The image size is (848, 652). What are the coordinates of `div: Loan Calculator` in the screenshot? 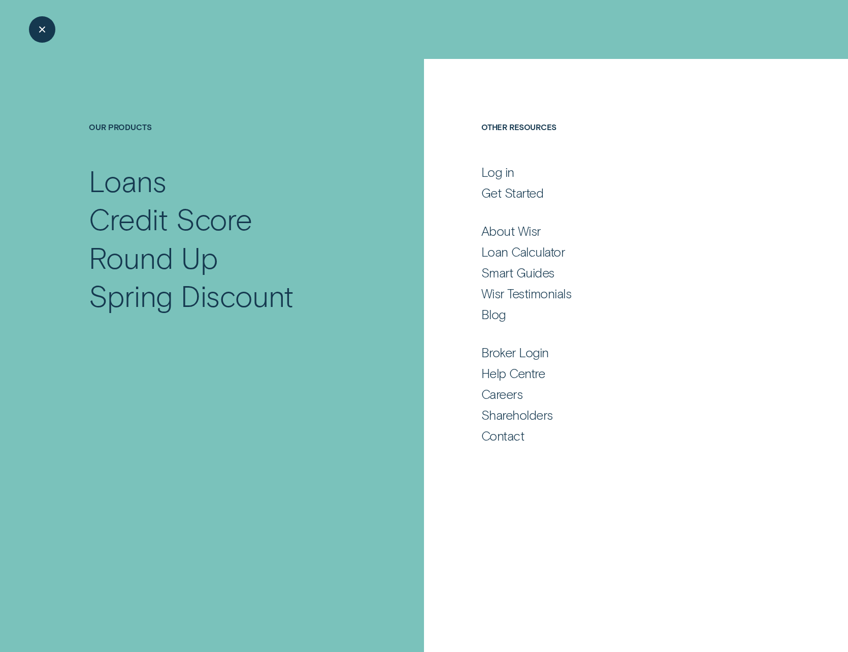 It's located at (523, 251).